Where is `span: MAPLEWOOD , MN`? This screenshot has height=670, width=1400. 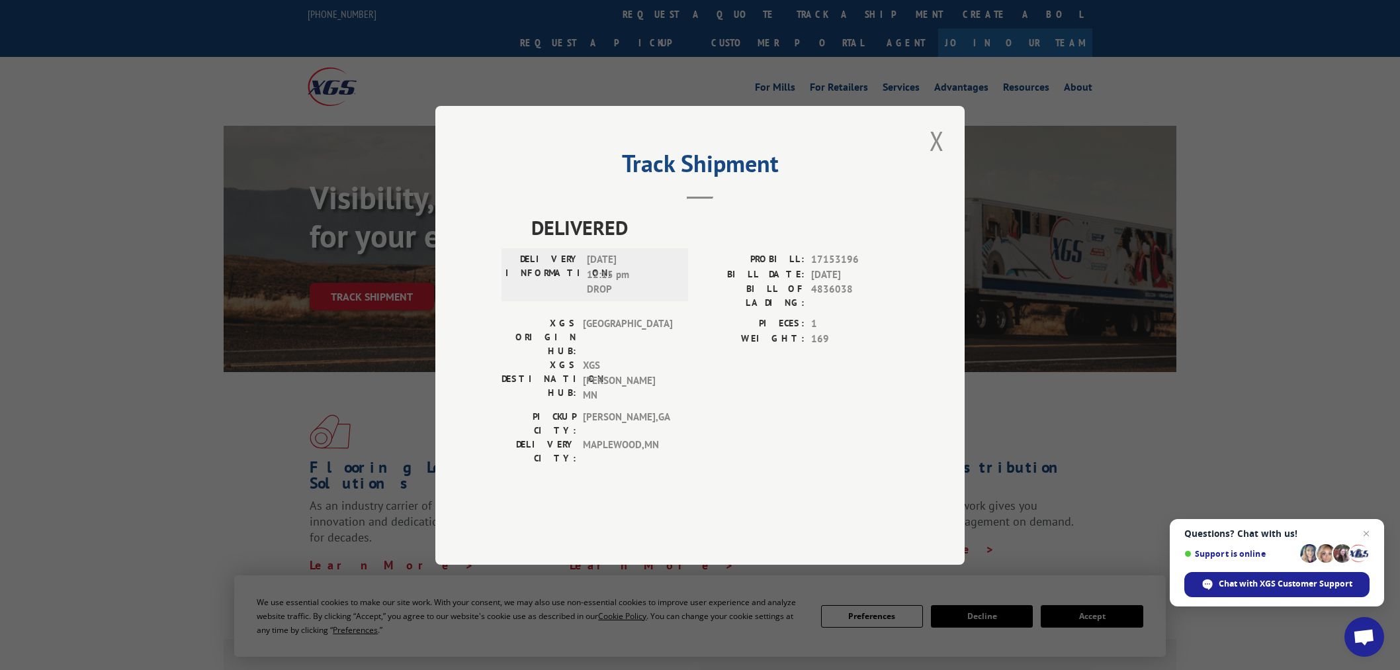
span: MAPLEWOOD , MN is located at coordinates (627, 451).